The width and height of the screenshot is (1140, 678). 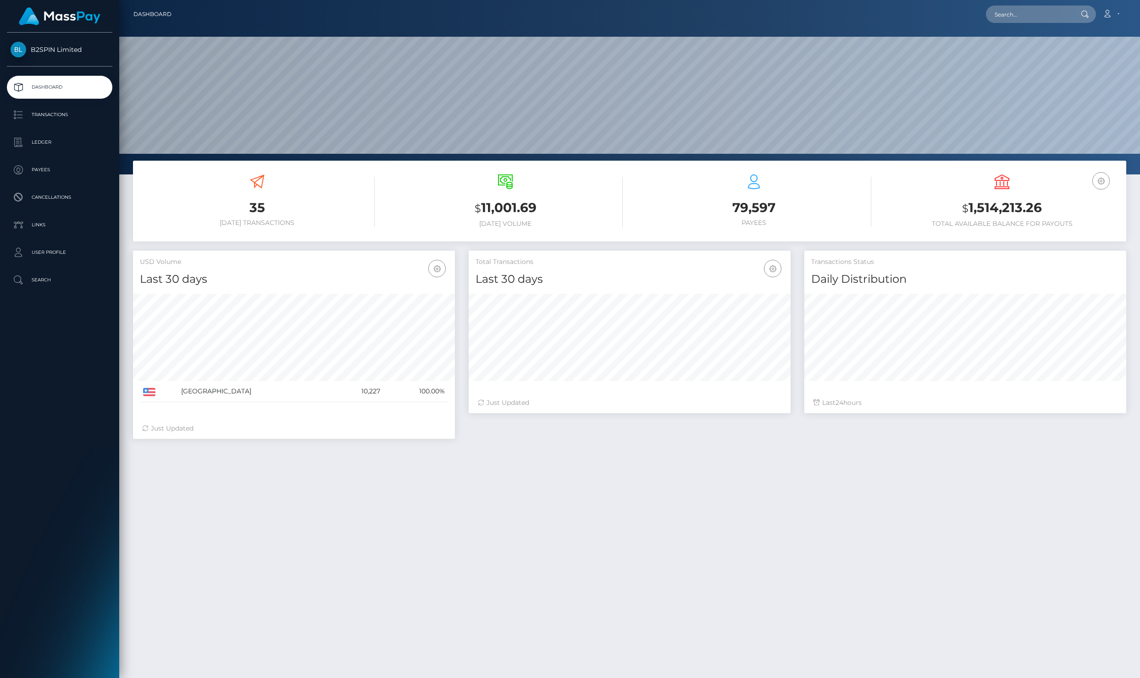 I want to click on h3: 79,597, so click(x=754, y=207).